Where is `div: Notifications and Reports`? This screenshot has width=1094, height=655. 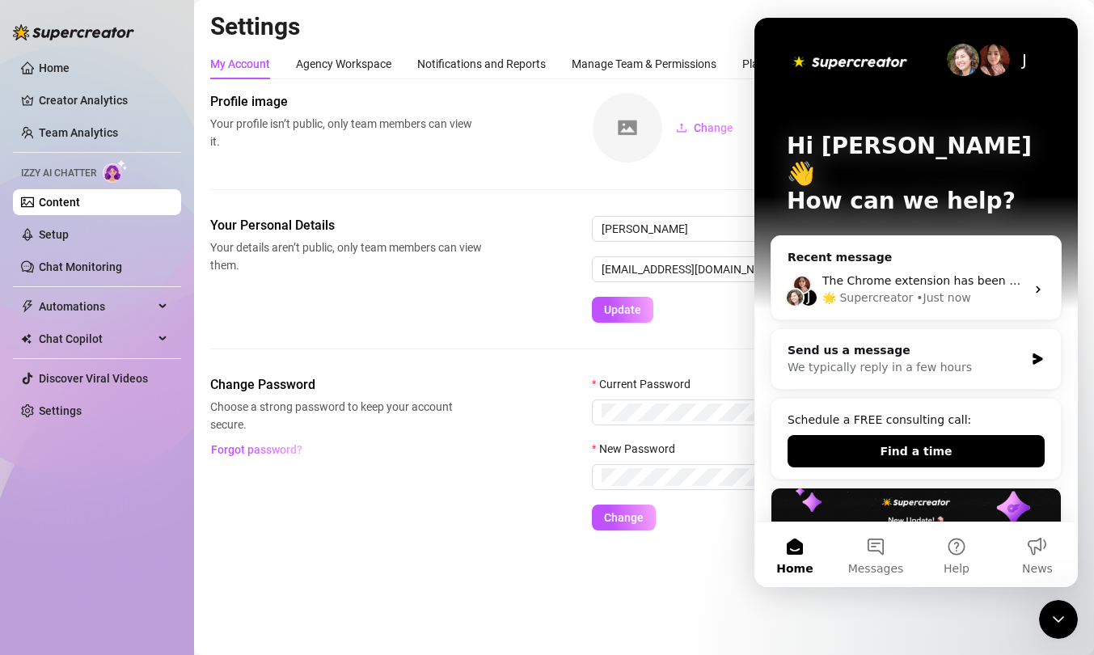 div: Notifications and Reports is located at coordinates (481, 64).